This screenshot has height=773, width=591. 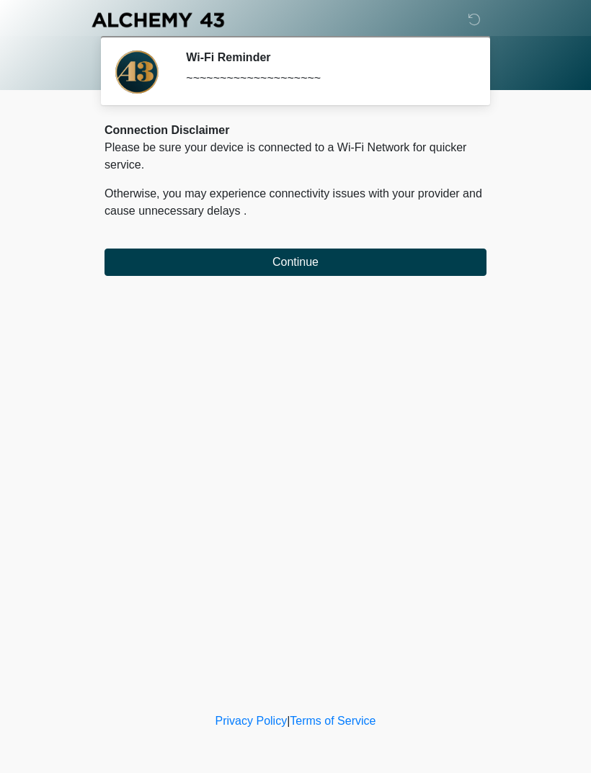 I want to click on div: Connection Disclaimer, so click(x=295, y=130).